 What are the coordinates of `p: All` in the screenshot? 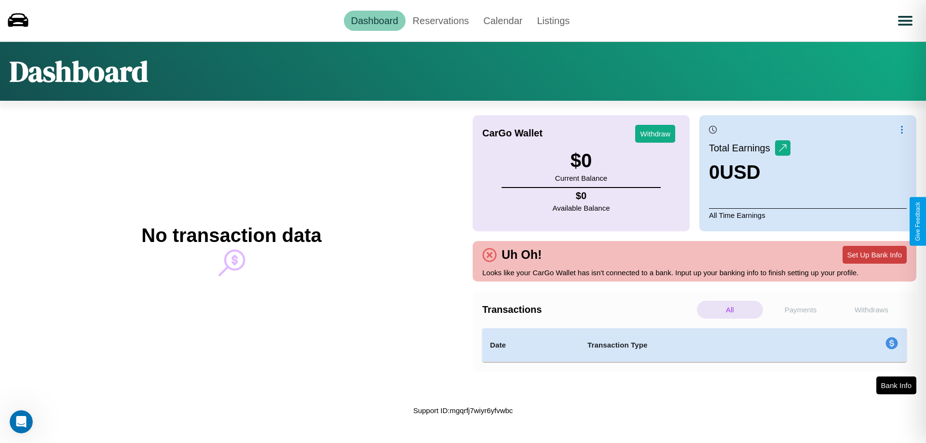 It's located at (730, 310).